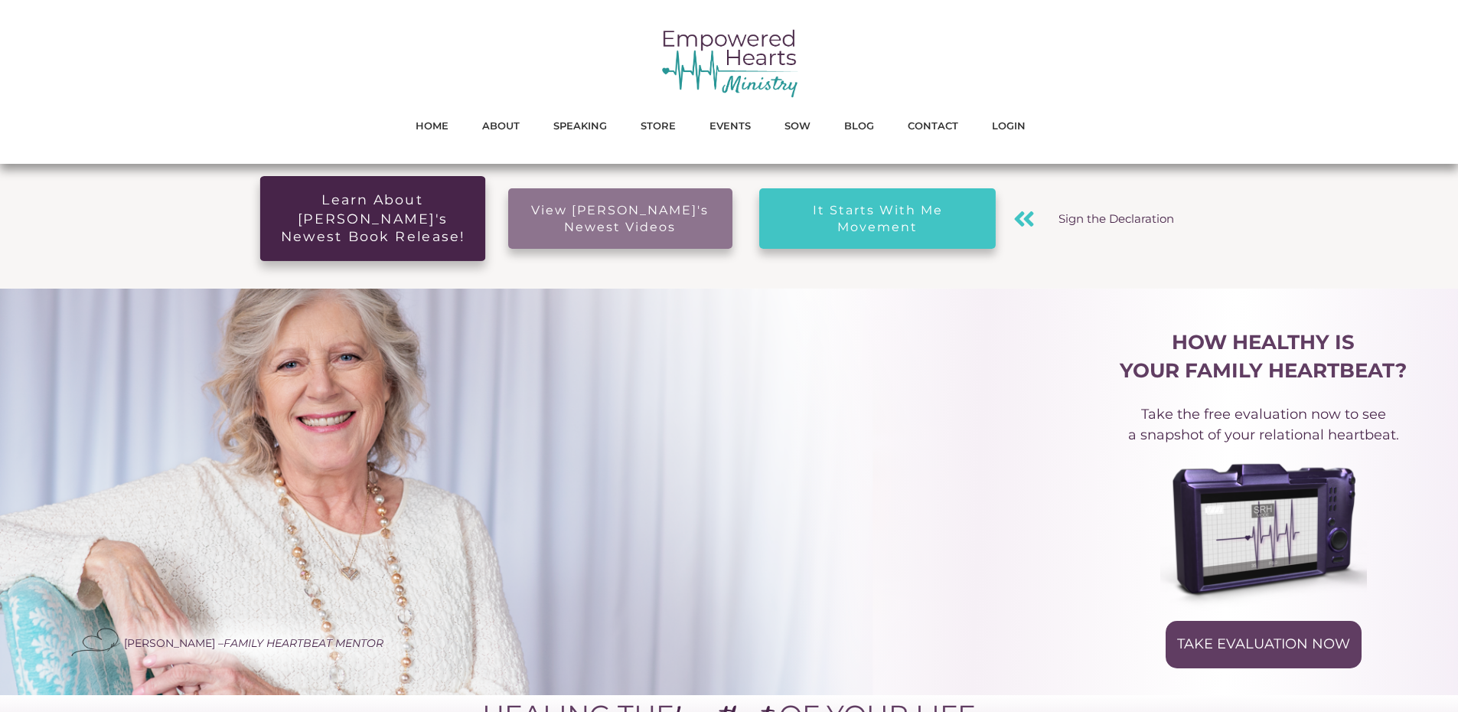 The height and width of the screenshot is (712, 1458). I want to click on a: STORE, so click(658, 126).